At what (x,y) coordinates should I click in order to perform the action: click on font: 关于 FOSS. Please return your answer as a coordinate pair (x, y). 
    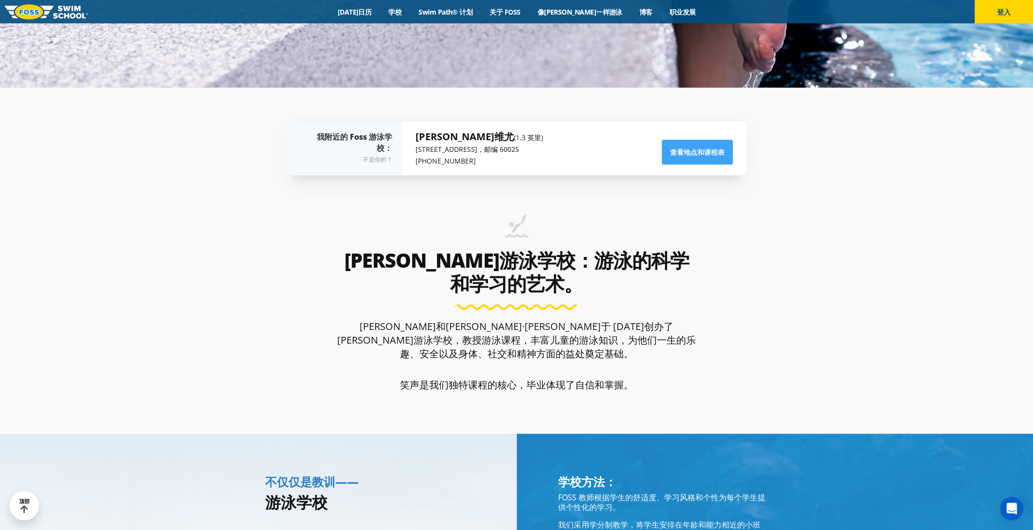
    Looking at the image, I should click on (505, 12).